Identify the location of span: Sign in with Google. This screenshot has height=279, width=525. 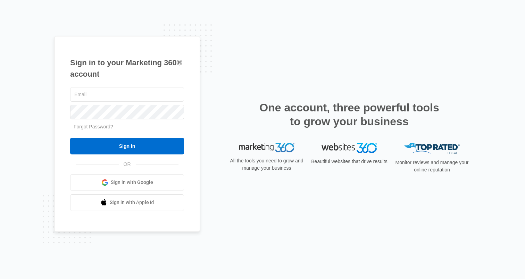
(132, 182).